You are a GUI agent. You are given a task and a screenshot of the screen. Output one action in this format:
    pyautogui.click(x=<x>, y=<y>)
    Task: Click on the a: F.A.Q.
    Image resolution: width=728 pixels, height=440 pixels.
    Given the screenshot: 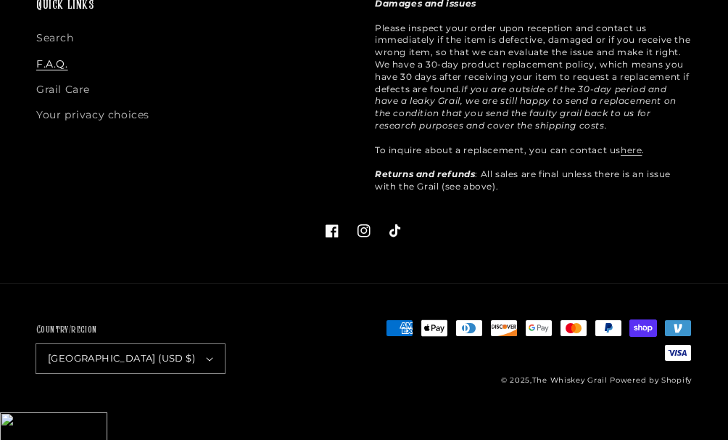 What is the action you would take?
    pyautogui.click(x=52, y=64)
    